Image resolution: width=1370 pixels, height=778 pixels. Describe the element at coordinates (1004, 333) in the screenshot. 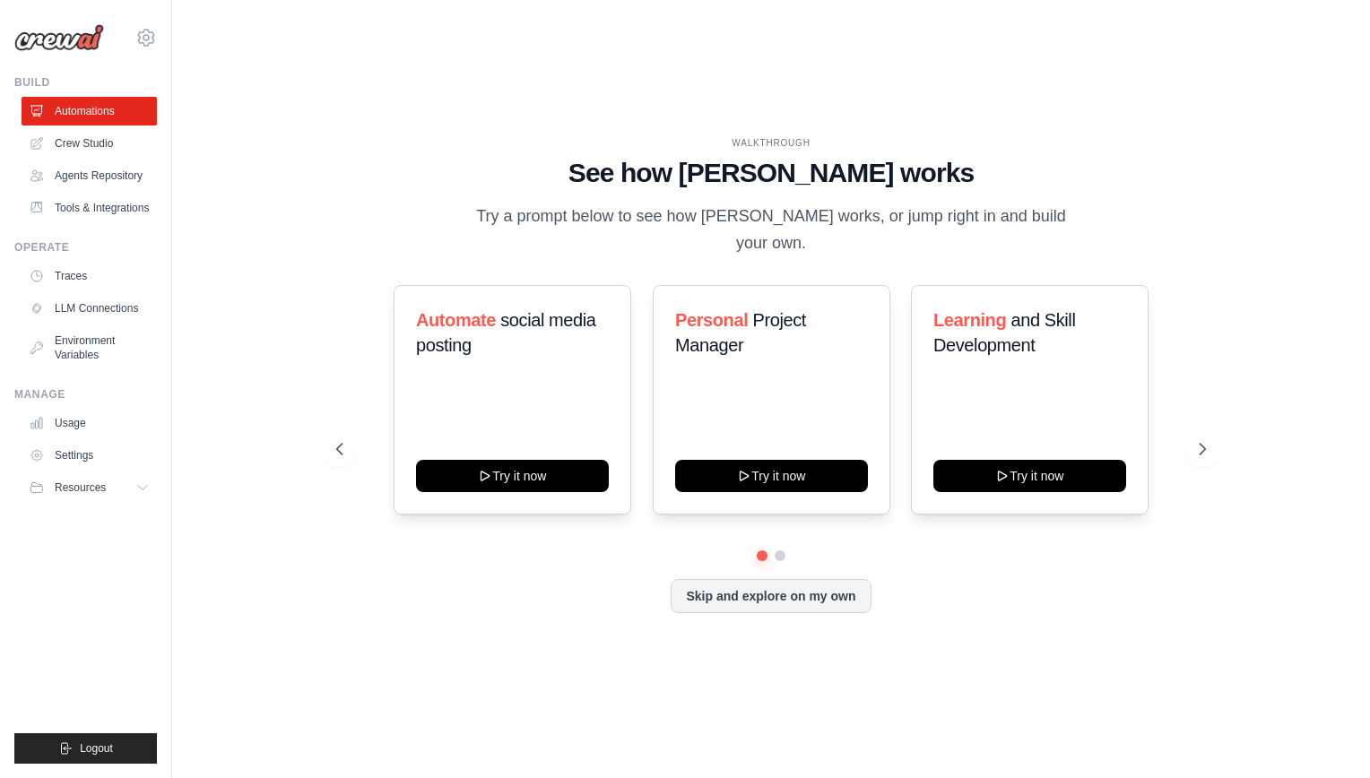

I see `span: and Skill Development` at that location.